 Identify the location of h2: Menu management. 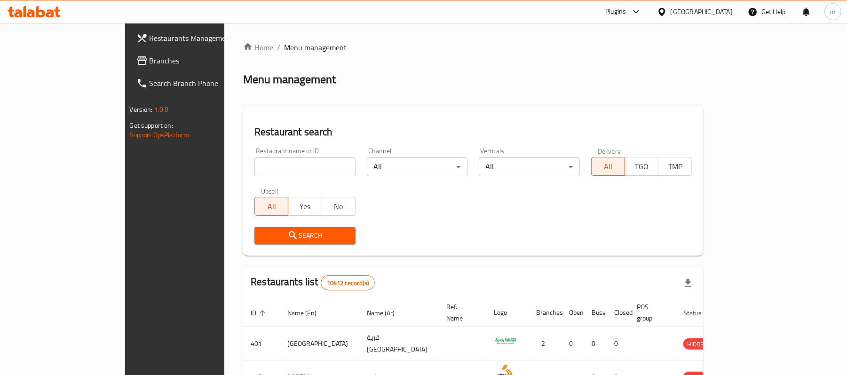
(289, 79).